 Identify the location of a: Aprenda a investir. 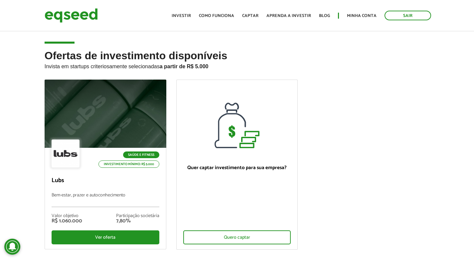
(288, 16).